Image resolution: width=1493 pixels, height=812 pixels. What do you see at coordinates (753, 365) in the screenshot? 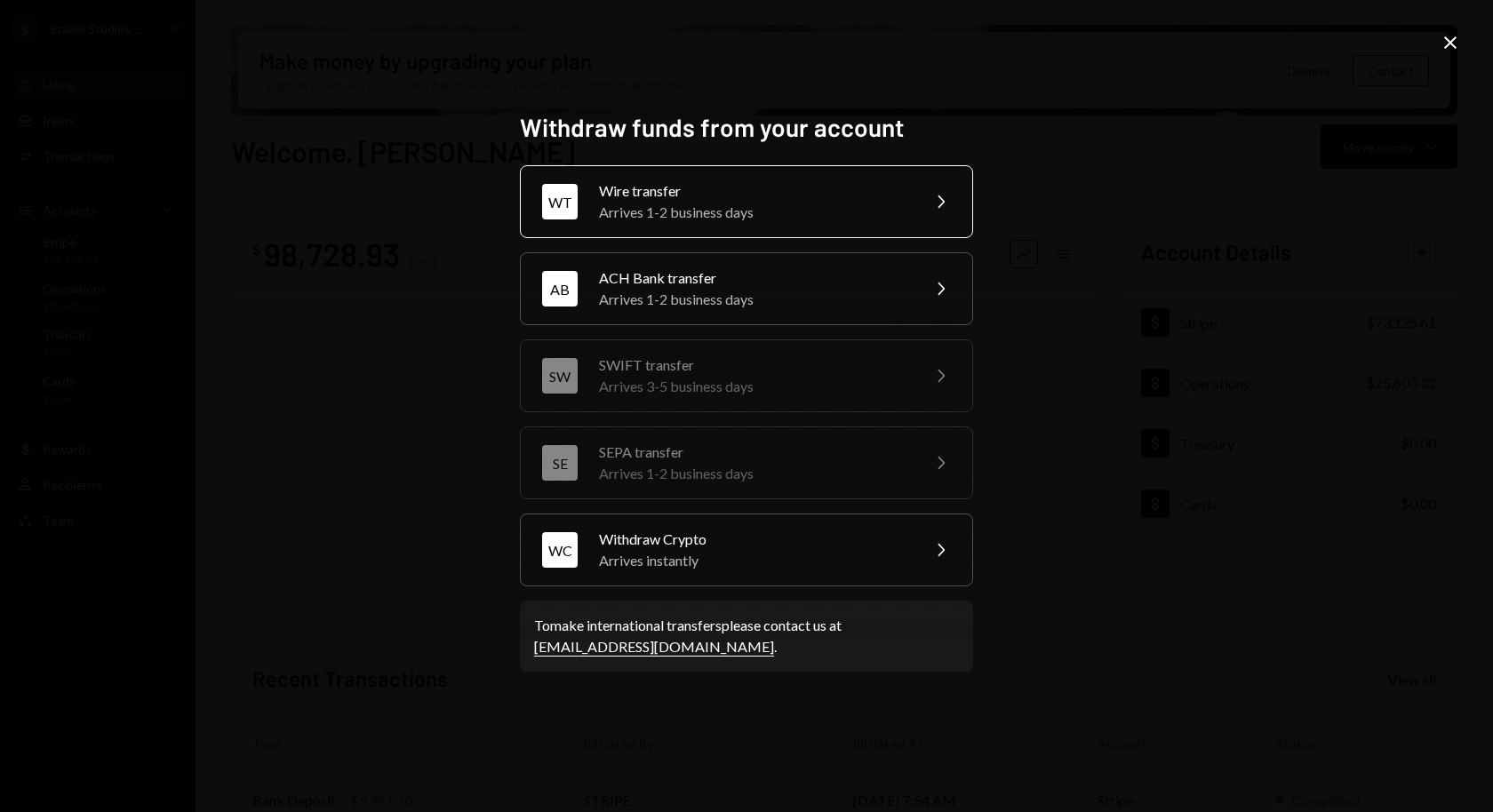
I see `div: SWIFT transfer` at bounding box center [753, 365].